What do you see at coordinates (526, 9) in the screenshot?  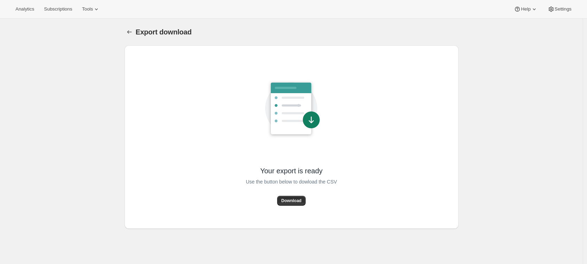 I see `span: Help` at bounding box center [526, 9].